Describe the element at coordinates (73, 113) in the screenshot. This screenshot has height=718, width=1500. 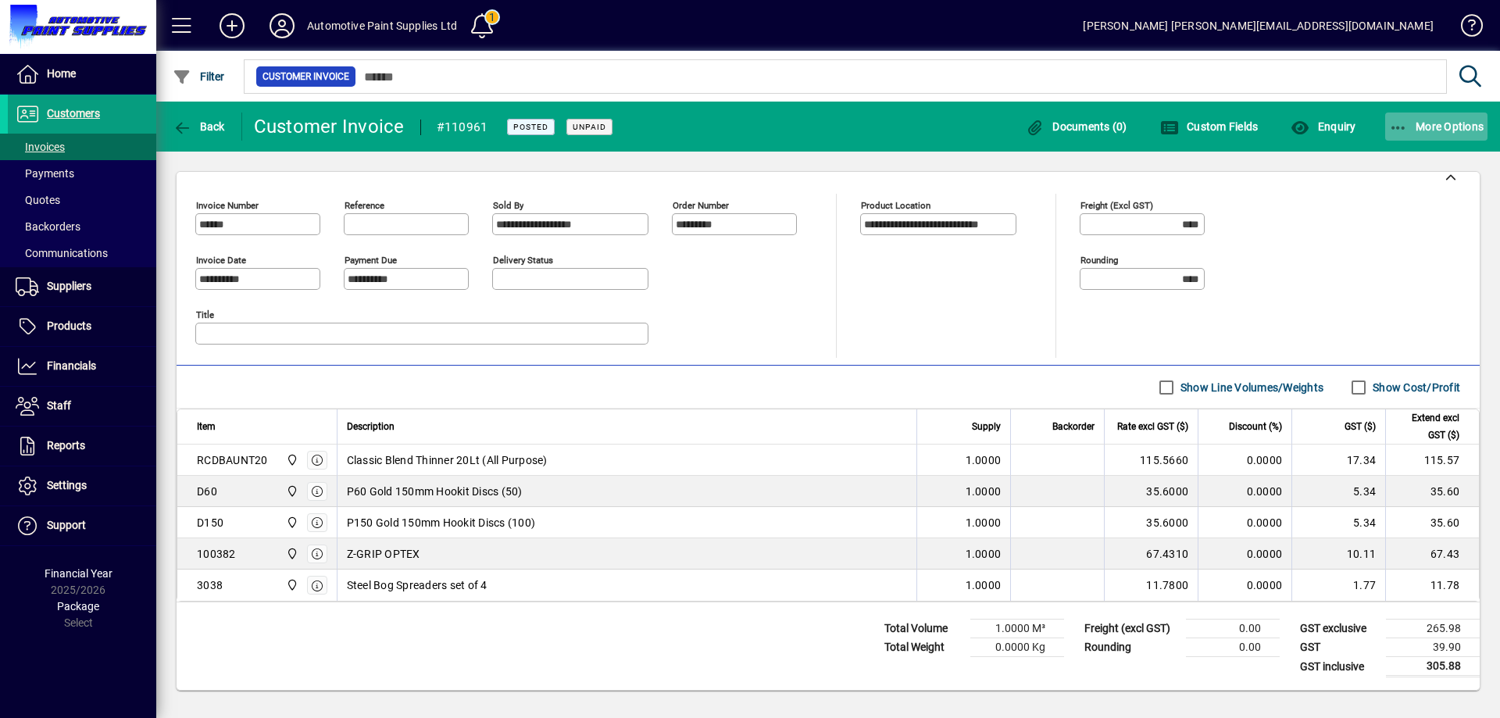
I see `span: Customers` at that location.